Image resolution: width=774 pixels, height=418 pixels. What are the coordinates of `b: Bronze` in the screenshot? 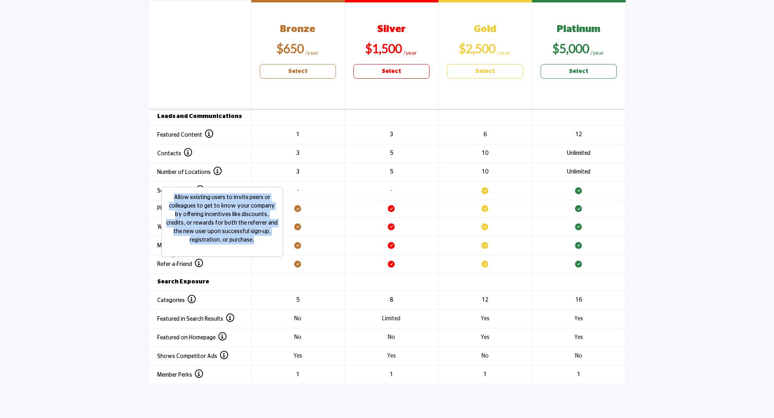 It's located at (297, 29).